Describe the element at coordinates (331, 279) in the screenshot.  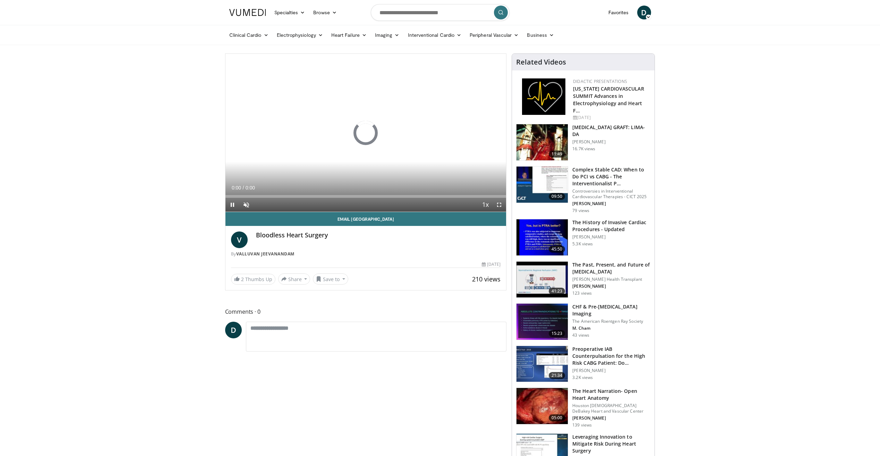
I see `button: Save to` at that location.